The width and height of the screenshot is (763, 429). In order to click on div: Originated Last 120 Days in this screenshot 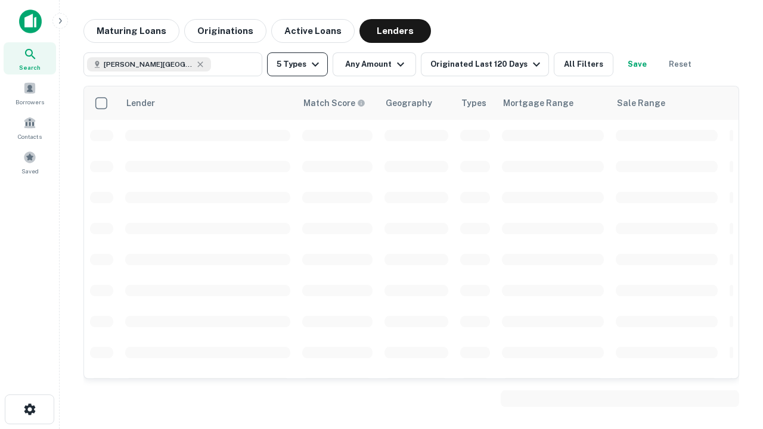, I will do `click(487, 64)`.